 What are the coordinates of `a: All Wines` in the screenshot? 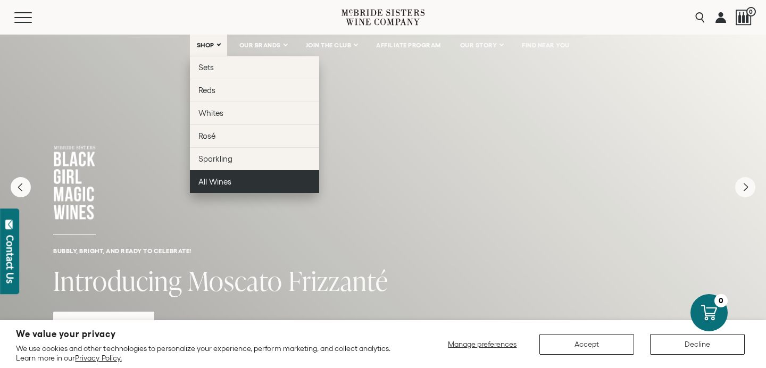 It's located at (254, 181).